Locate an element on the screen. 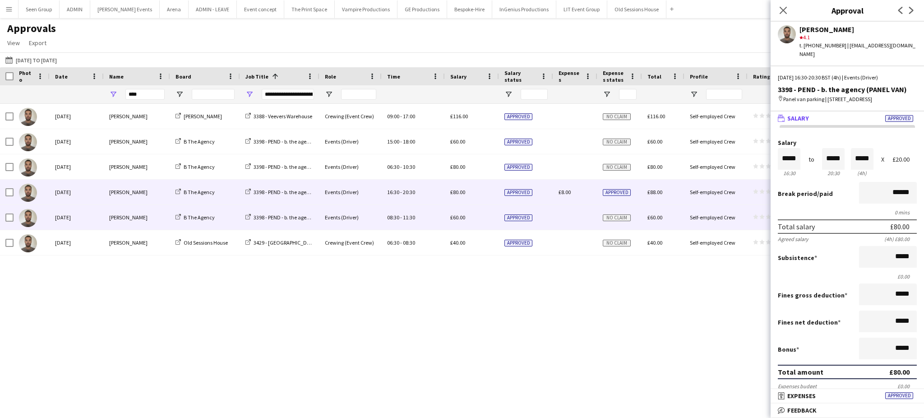 The width and height of the screenshot is (924, 418). span: View is located at coordinates (14, 43).